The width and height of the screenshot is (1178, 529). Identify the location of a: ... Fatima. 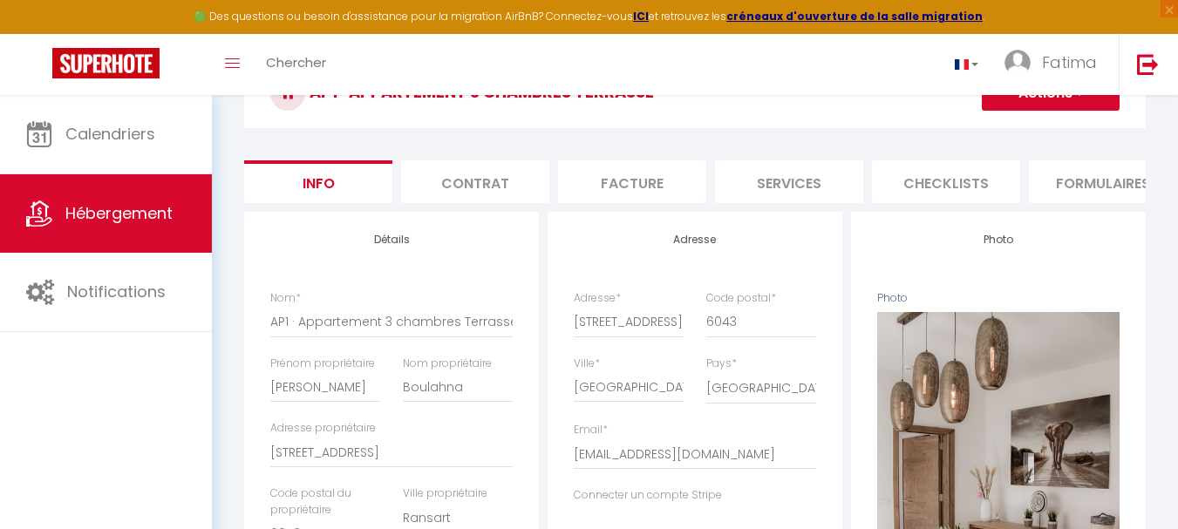
(1055, 65).